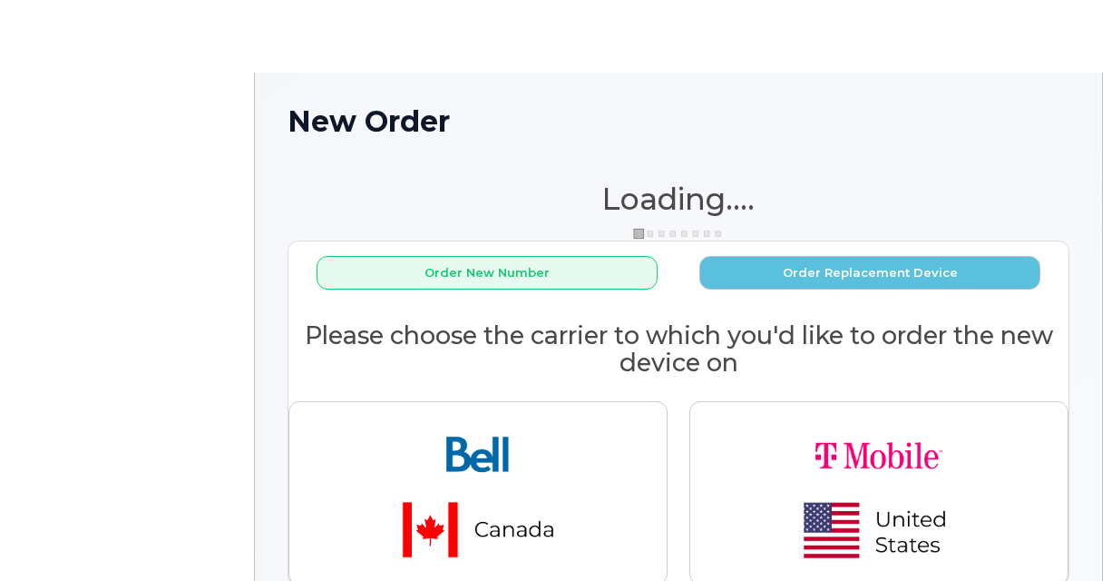 Image resolution: width=1112 pixels, height=581 pixels. What do you see at coordinates (487, 272) in the screenshot?
I see `button: Order New Number` at bounding box center [487, 272].